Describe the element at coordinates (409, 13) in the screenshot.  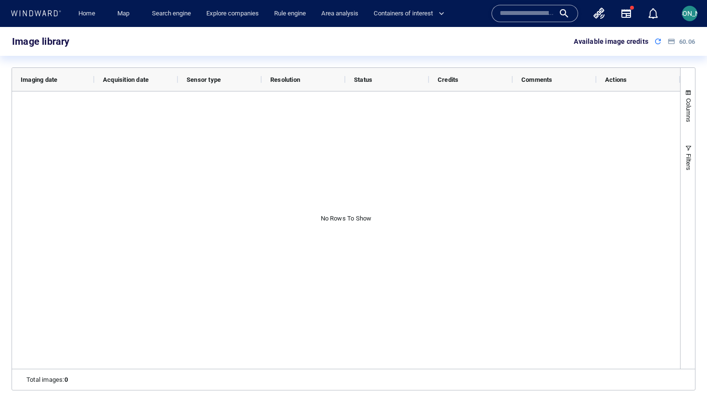
I see `span: Containers of interest` at that location.